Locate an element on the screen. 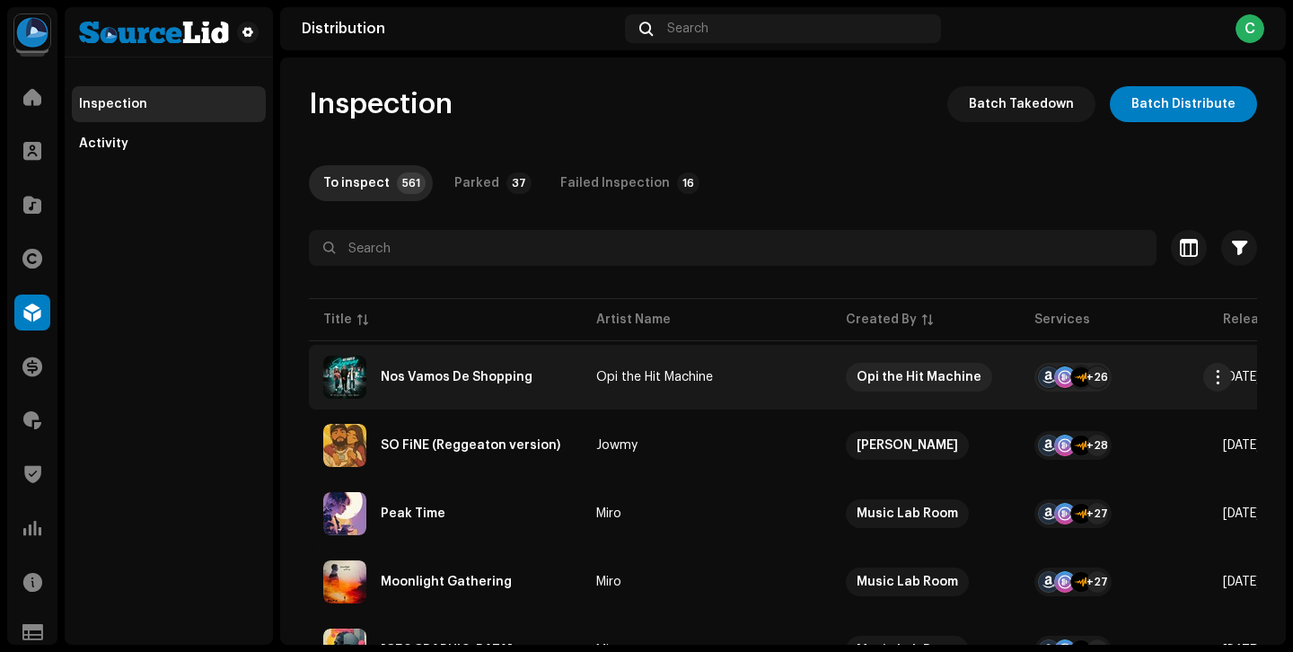 Image resolution: width=1293 pixels, height=652 pixels. p-badge: 37 is located at coordinates (519, 183).